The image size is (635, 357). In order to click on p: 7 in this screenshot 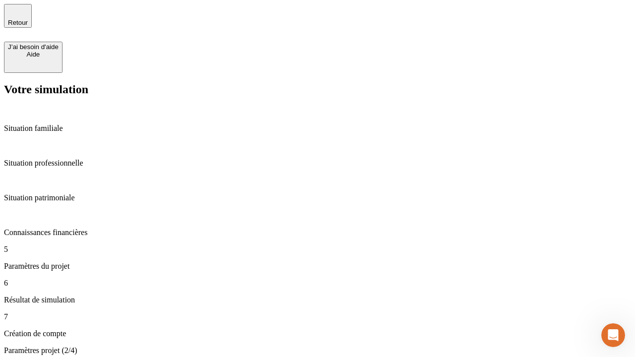, I will do `click(317, 317)`.